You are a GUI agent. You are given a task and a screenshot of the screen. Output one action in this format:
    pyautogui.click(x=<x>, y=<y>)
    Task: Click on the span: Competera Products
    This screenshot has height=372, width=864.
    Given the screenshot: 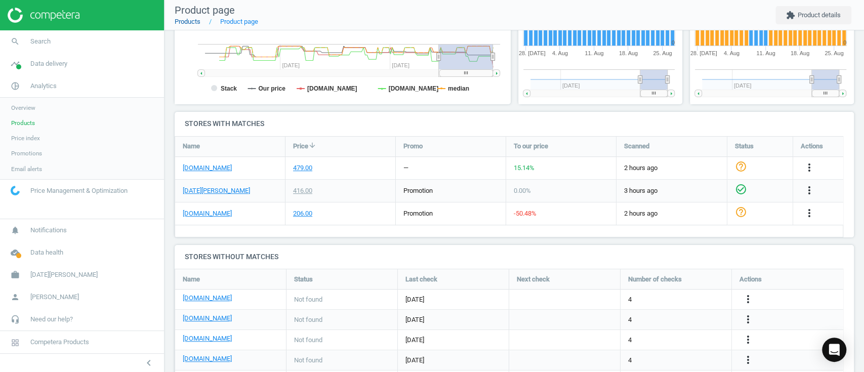 What is the action you would take?
    pyautogui.click(x=60, y=342)
    